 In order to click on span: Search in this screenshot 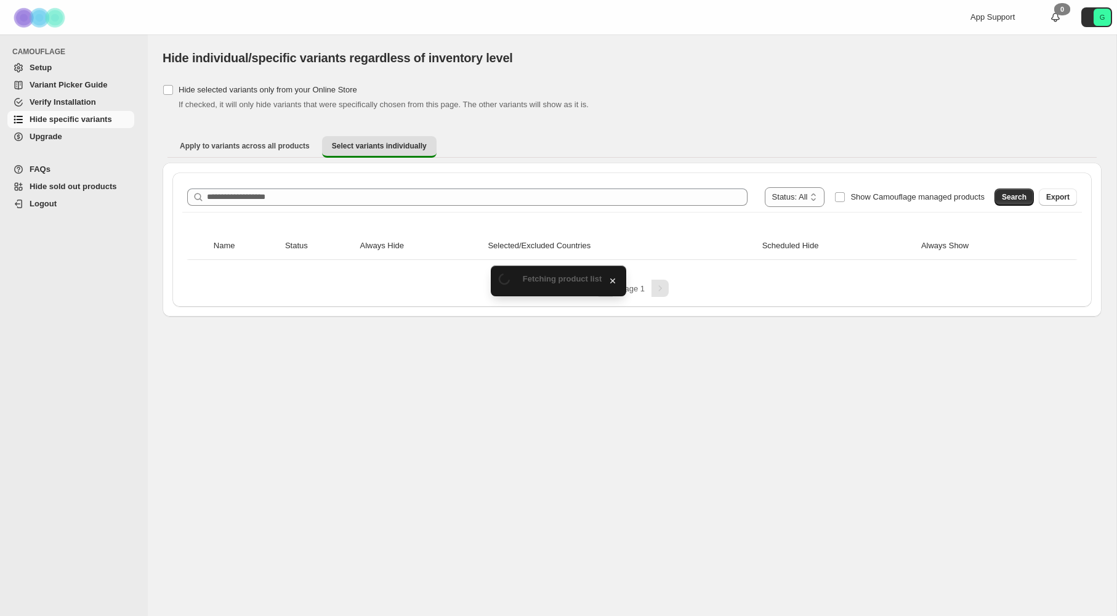, I will do `click(1015, 197)`.